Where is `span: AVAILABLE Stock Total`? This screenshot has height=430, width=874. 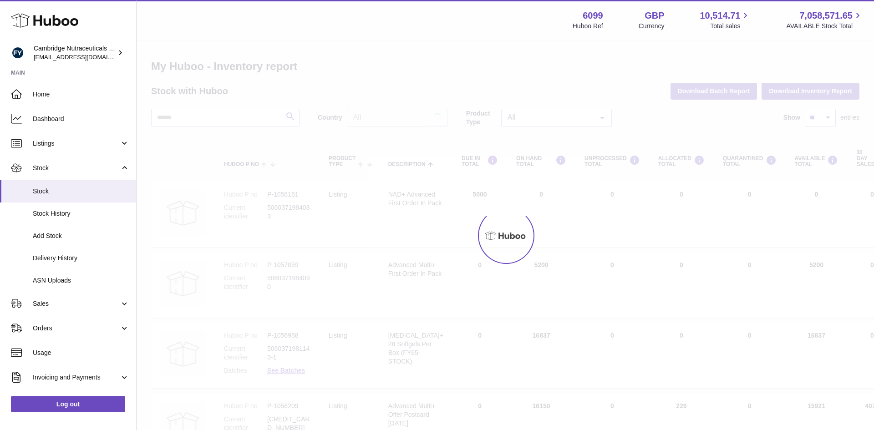 span: AVAILABLE Stock Total is located at coordinates (825, 26).